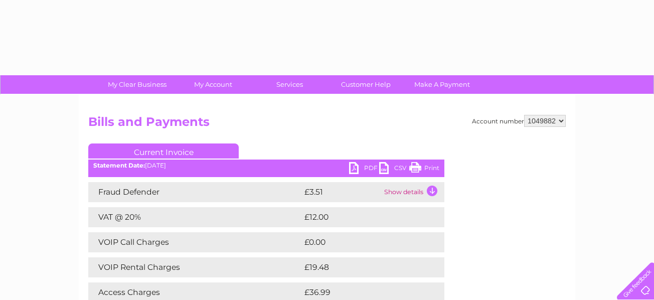 This screenshot has width=654, height=300. Describe the element at coordinates (137, 84) in the screenshot. I see `a: My Clear Business` at that location.